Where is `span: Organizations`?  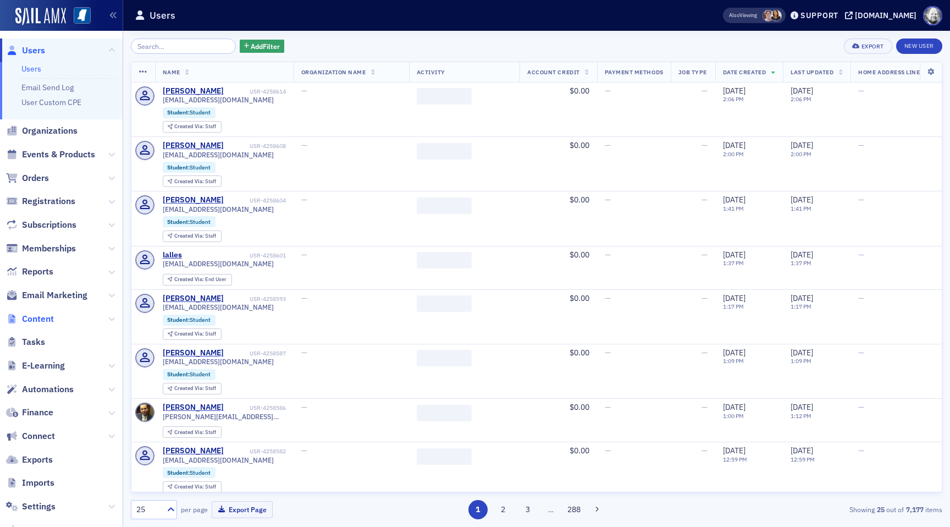
span: Organizations is located at coordinates (49, 131).